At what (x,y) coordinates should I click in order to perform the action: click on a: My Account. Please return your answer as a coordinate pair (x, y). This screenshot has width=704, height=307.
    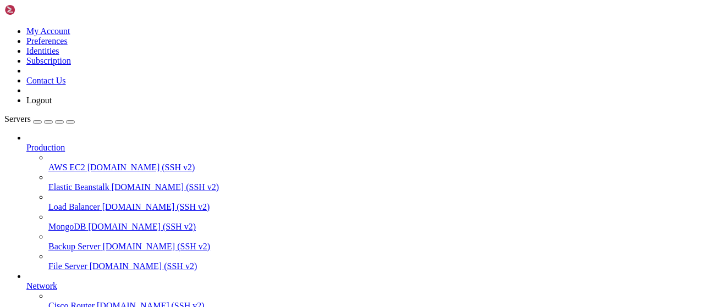
    Looking at the image, I should click on (48, 31).